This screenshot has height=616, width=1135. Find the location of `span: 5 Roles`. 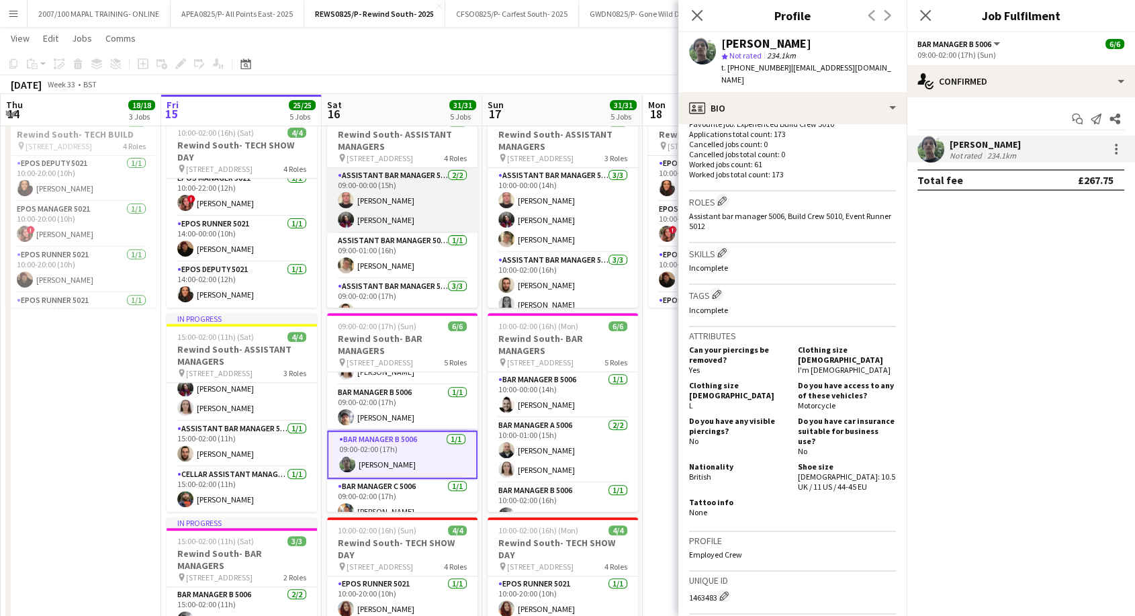

span: 5 Roles is located at coordinates (616, 362).